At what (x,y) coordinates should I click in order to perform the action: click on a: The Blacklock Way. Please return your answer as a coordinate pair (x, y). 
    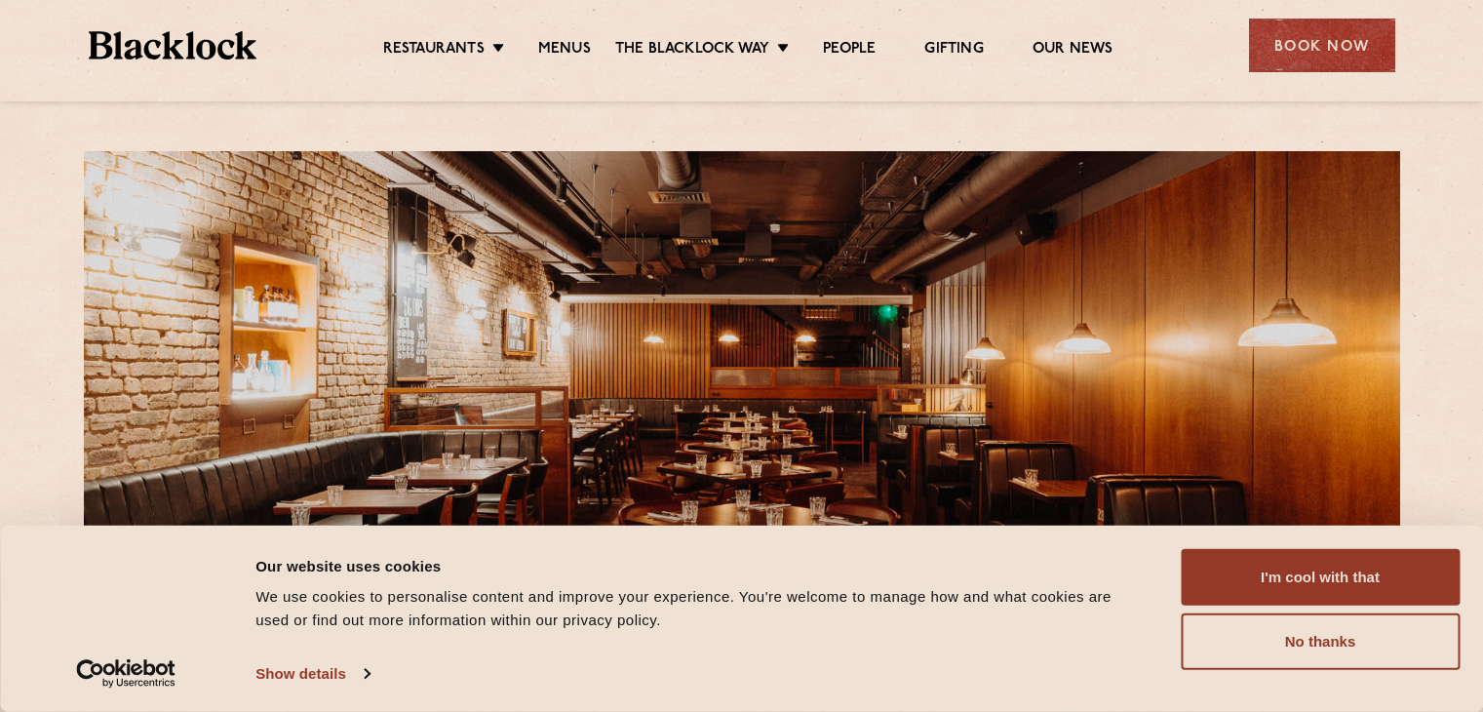
    Looking at the image, I should click on (692, 51).